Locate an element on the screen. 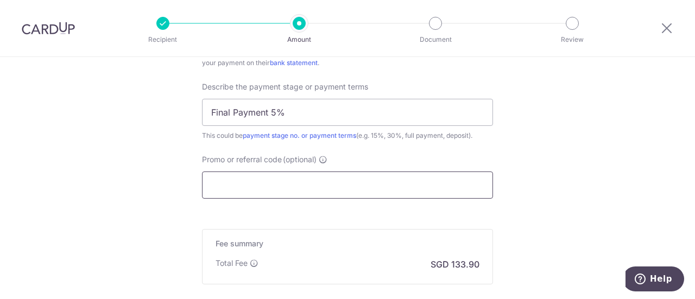  img: CardUp is located at coordinates (48, 28).